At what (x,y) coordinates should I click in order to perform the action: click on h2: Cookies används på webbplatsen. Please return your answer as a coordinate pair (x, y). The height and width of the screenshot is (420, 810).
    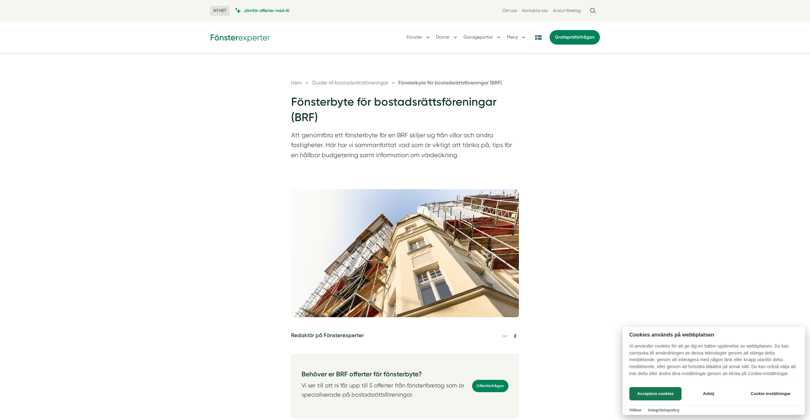
    Looking at the image, I should click on (714, 335).